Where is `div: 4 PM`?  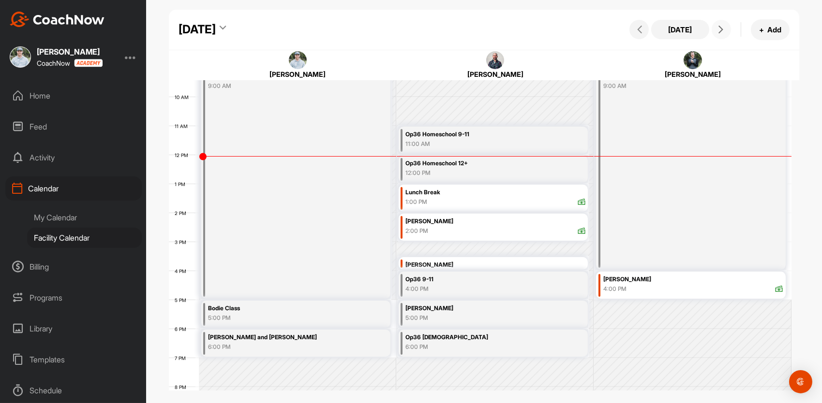
div: 4 PM is located at coordinates (182, 271).